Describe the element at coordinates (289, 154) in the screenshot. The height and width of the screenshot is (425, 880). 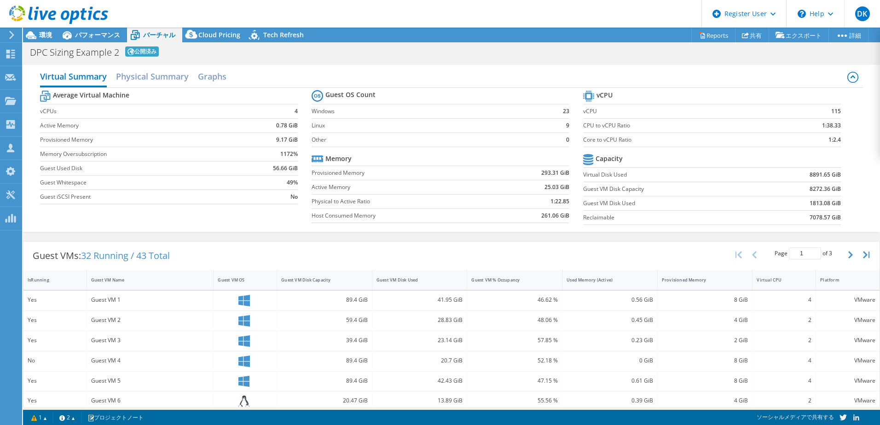
I see `b: 1172%` at that location.